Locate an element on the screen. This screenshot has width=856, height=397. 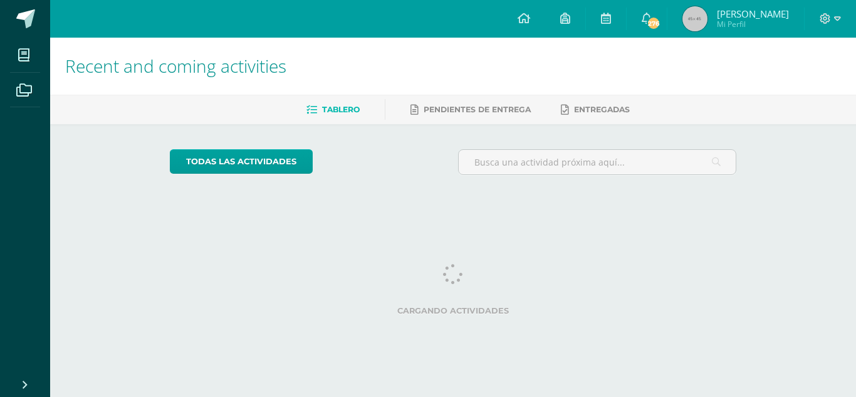
input: Busca una actividad próxima aquí... is located at coordinates (597, 162).